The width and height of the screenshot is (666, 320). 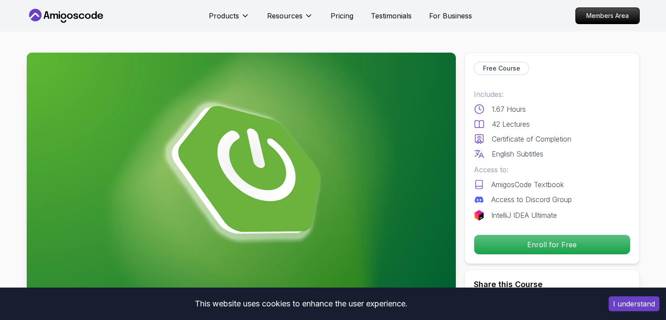 I want to click on p: Testimonials, so click(x=391, y=16).